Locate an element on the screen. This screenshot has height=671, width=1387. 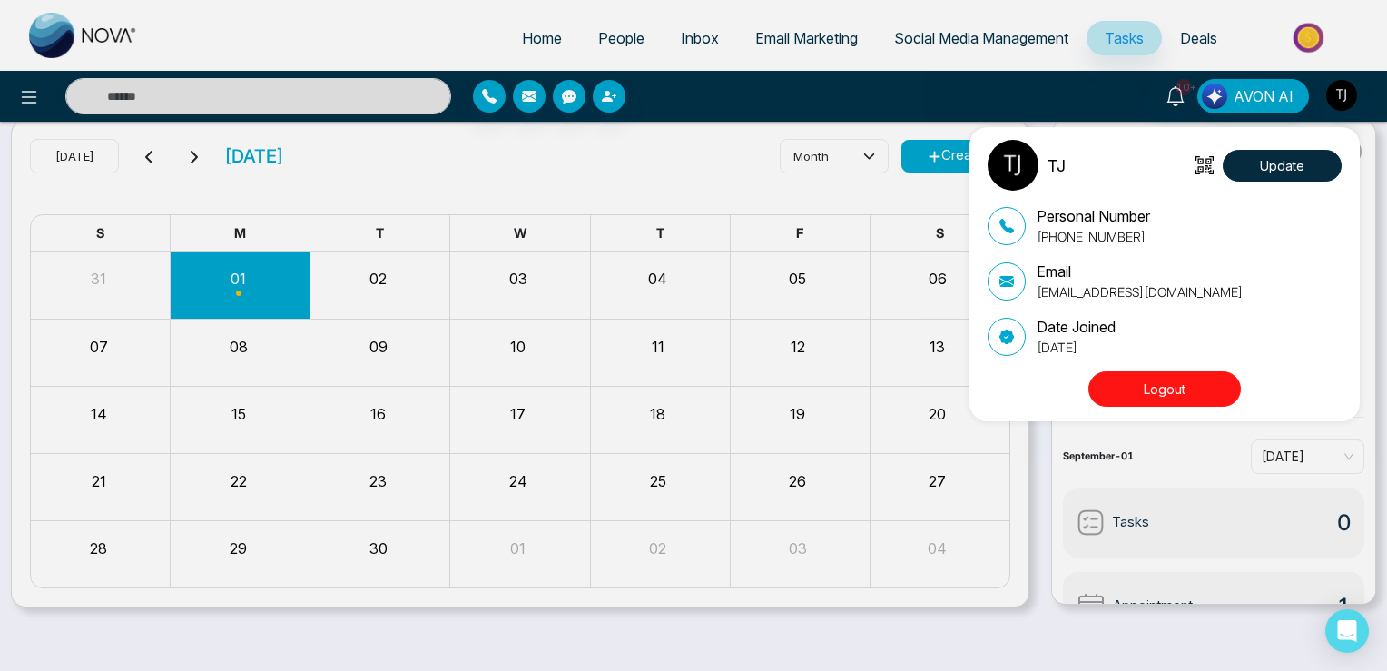
div: Open Intercom Messenger is located at coordinates (1347, 631).